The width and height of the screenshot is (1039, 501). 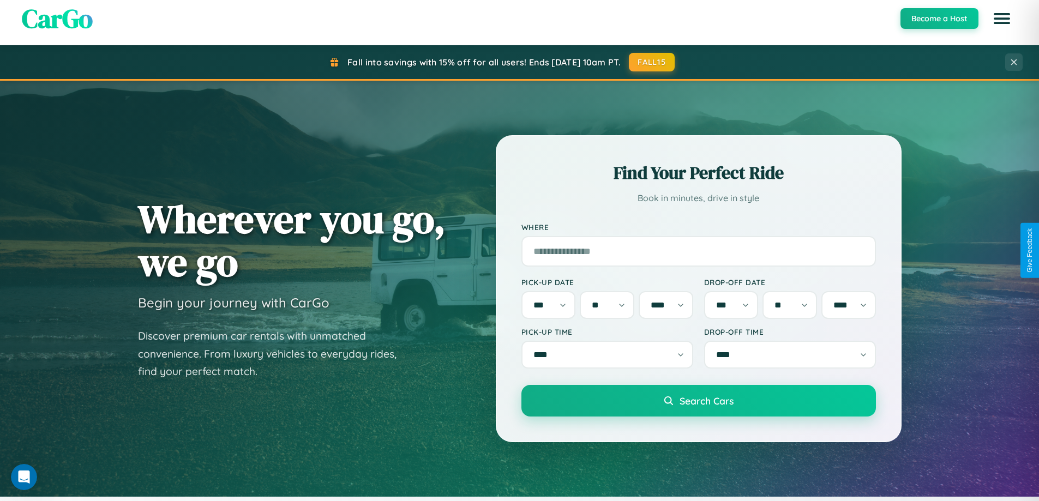 I want to click on button: Search Cars, so click(x=699, y=401).